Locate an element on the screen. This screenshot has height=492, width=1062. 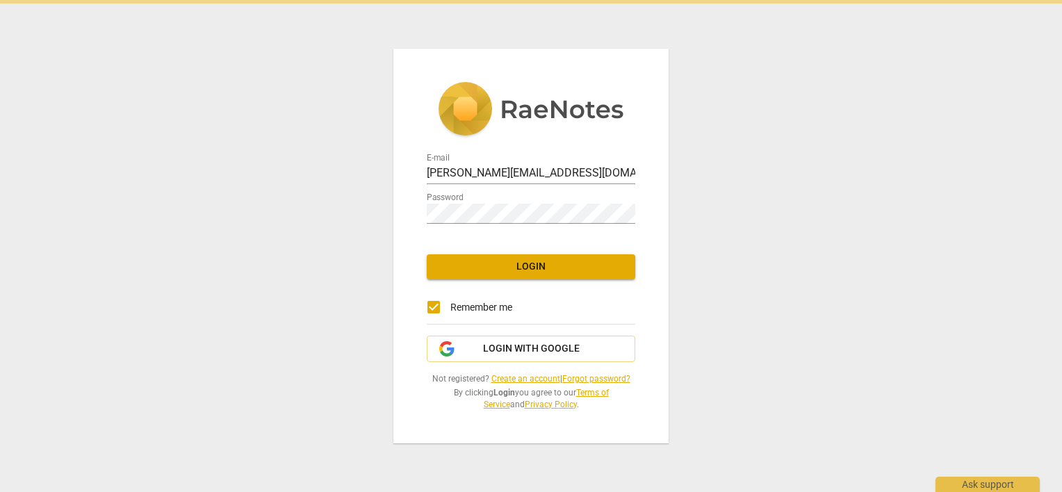
a: Forgot password? is located at coordinates (596, 379).